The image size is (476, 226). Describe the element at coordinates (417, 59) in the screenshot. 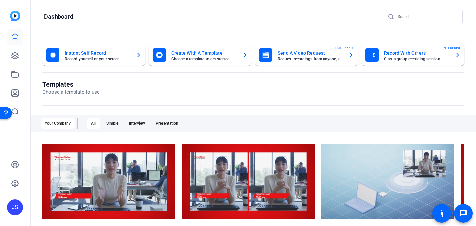

I see `mat-card-subtitle: Start a group recording session` at that location.